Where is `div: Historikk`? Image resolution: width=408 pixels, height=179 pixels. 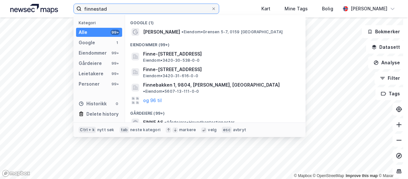 div: Historikk is located at coordinates (93, 103).